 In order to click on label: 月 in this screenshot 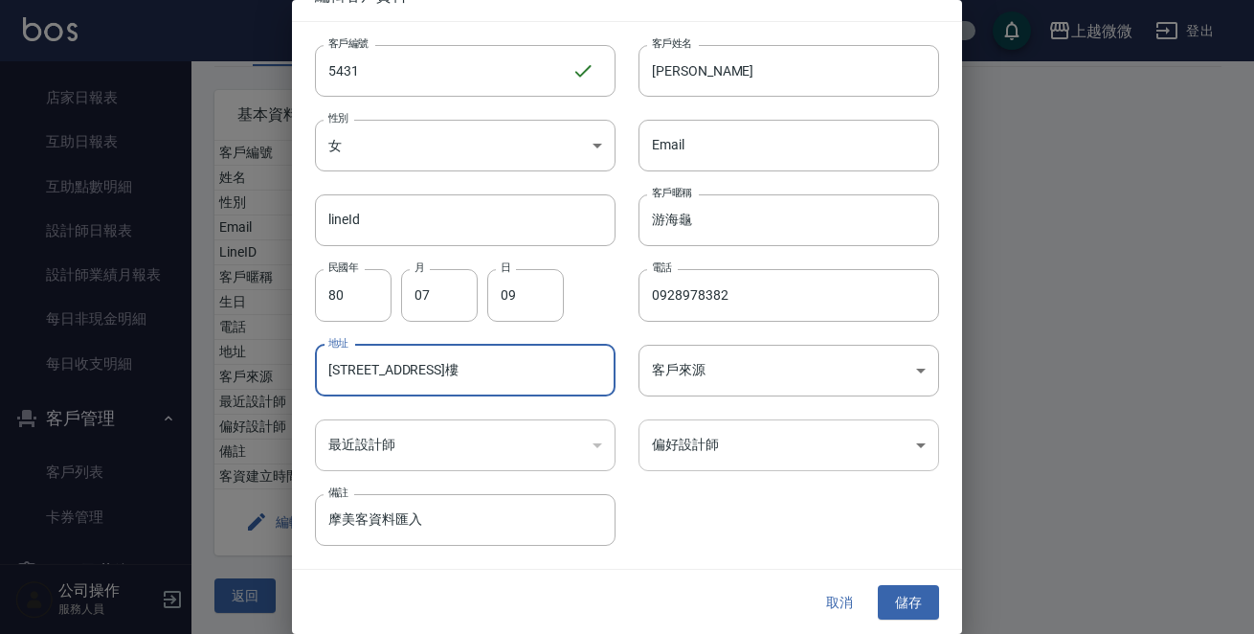, I will do `click(419, 267)`.